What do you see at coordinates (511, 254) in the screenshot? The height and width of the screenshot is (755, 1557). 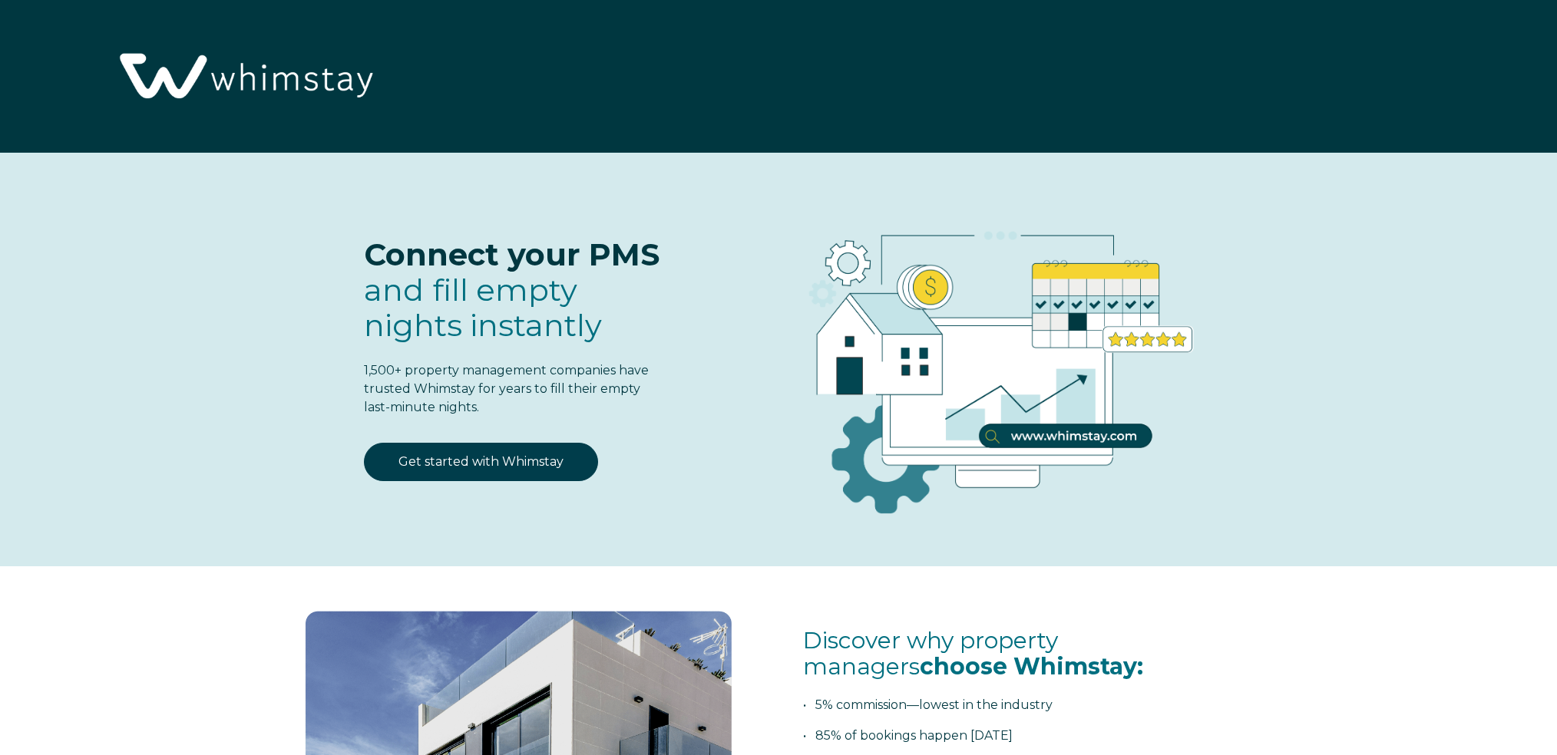 I see `span: Connect your PMS` at bounding box center [511, 254].